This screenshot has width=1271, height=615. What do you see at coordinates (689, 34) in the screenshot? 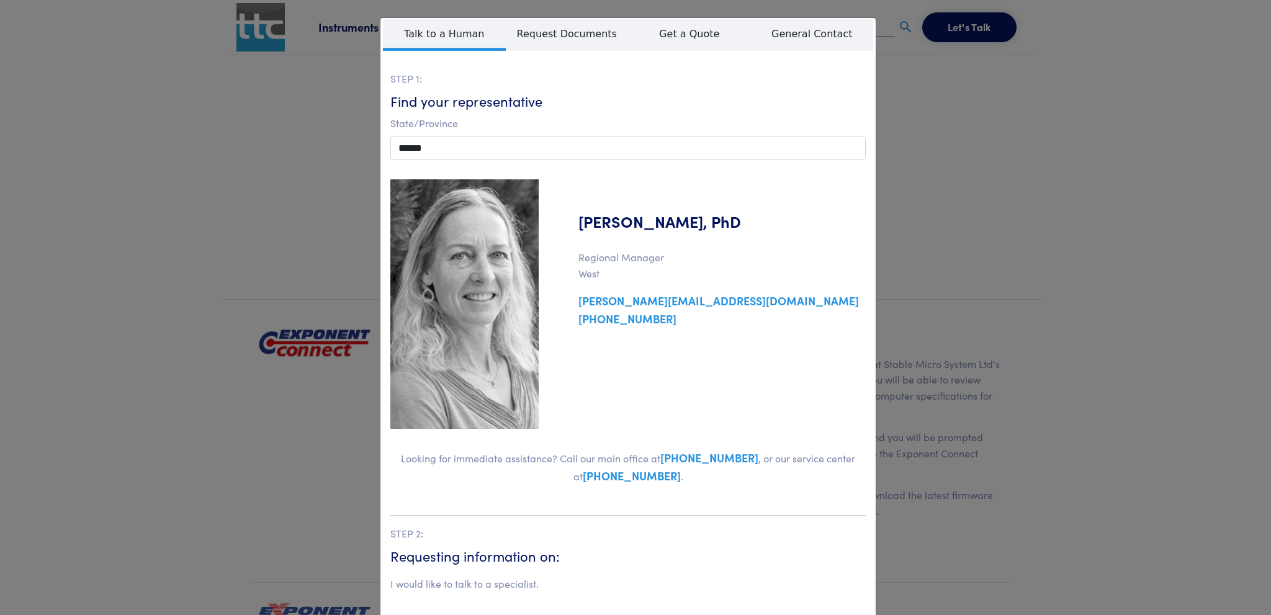
I see `span: Get a Quote` at bounding box center [689, 34].